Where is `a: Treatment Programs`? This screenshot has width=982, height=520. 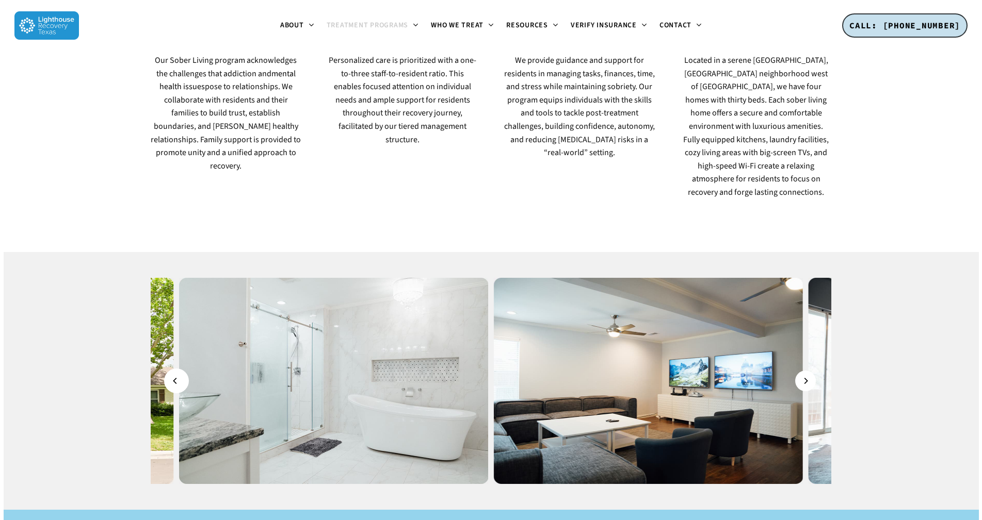
a: Treatment Programs is located at coordinates (372, 26).